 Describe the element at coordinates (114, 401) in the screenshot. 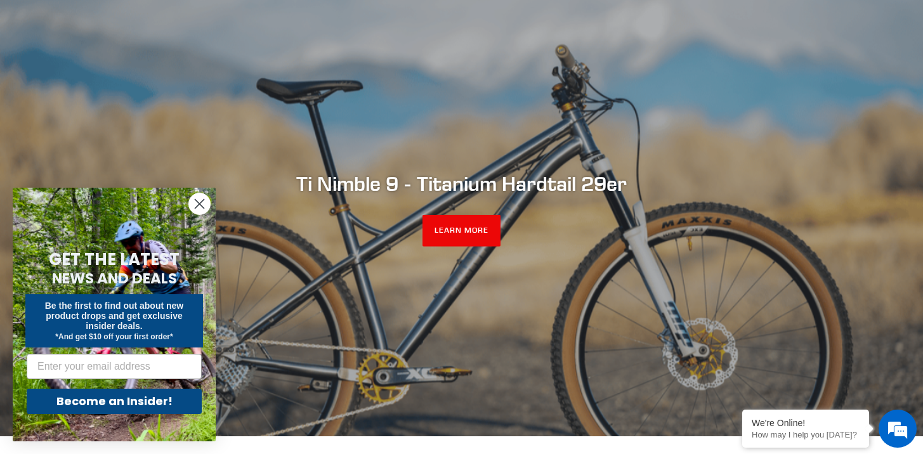

I see `button: Become an Insider!` at that location.